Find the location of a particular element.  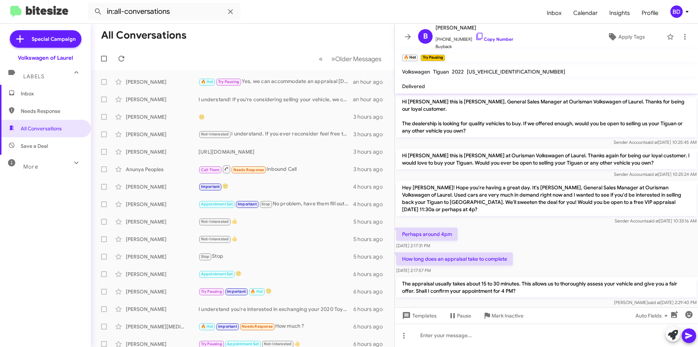

div: Stop is located at coordinates (276, 256).